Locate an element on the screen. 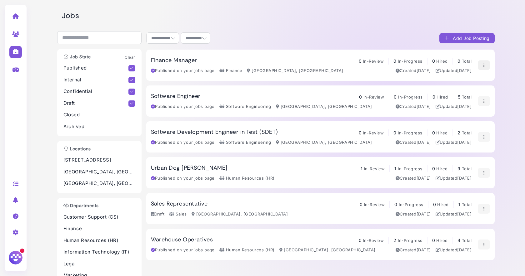 Image resolution: width=525 pixels, height=276 pixels. p: Internal is located at coordinates (96, 80).